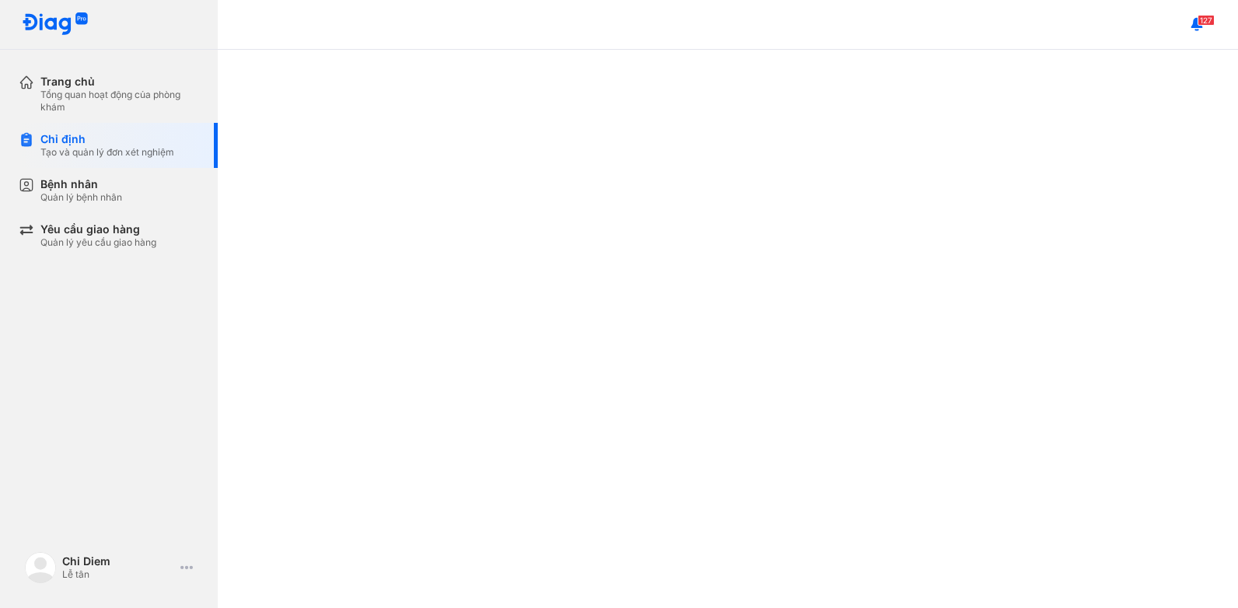  What do you see at coordinates (107, 139) in the screenshot?
I see `div: Chỉ định` at bounding box center [107, 139].